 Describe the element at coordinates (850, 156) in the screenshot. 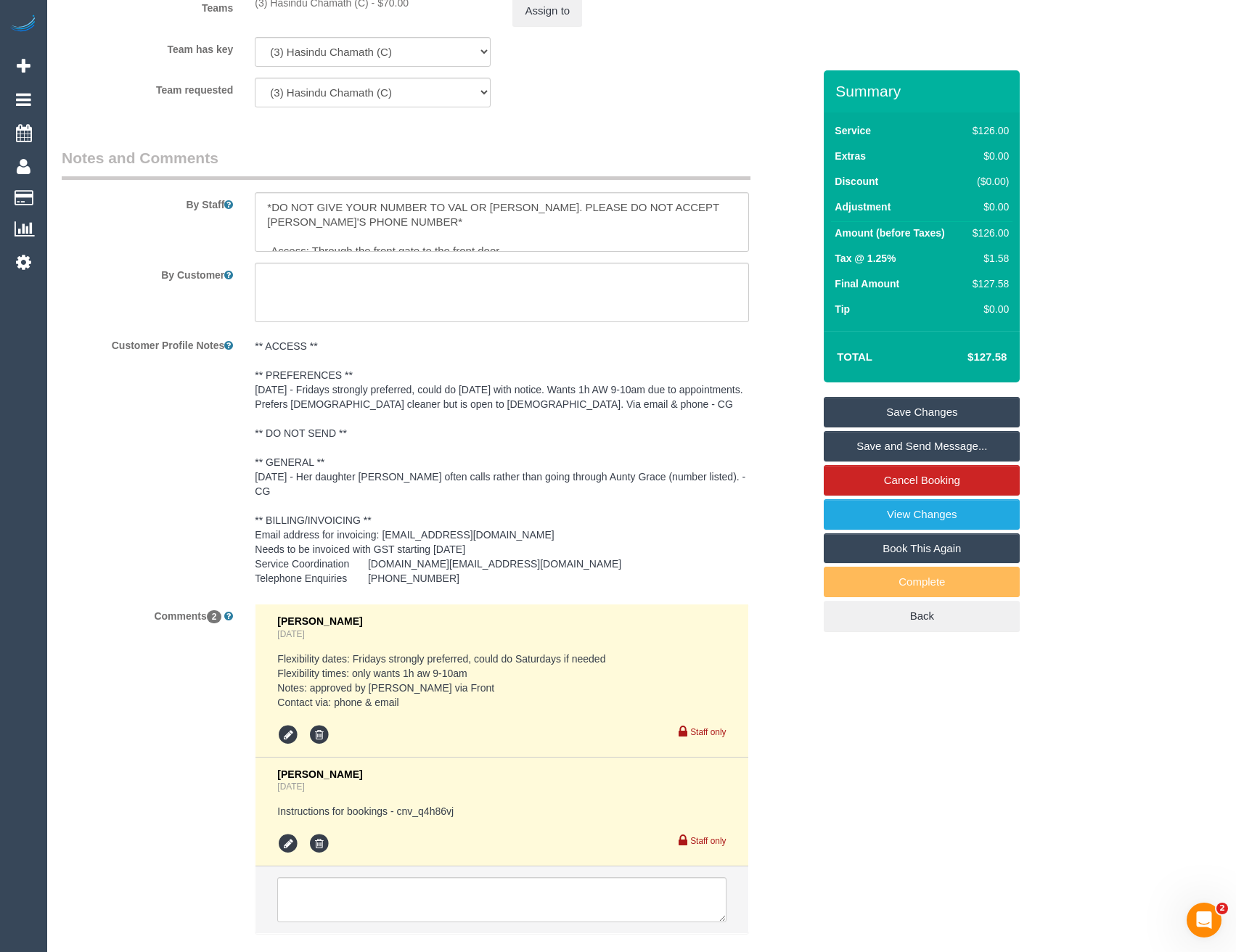

I see `label: Extras` at that location.